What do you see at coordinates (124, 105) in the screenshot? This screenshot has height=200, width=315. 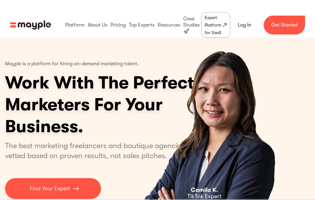 I see `h1: Work With The Perfect Marketers For Your Business.` at bounding box center [124, 105].